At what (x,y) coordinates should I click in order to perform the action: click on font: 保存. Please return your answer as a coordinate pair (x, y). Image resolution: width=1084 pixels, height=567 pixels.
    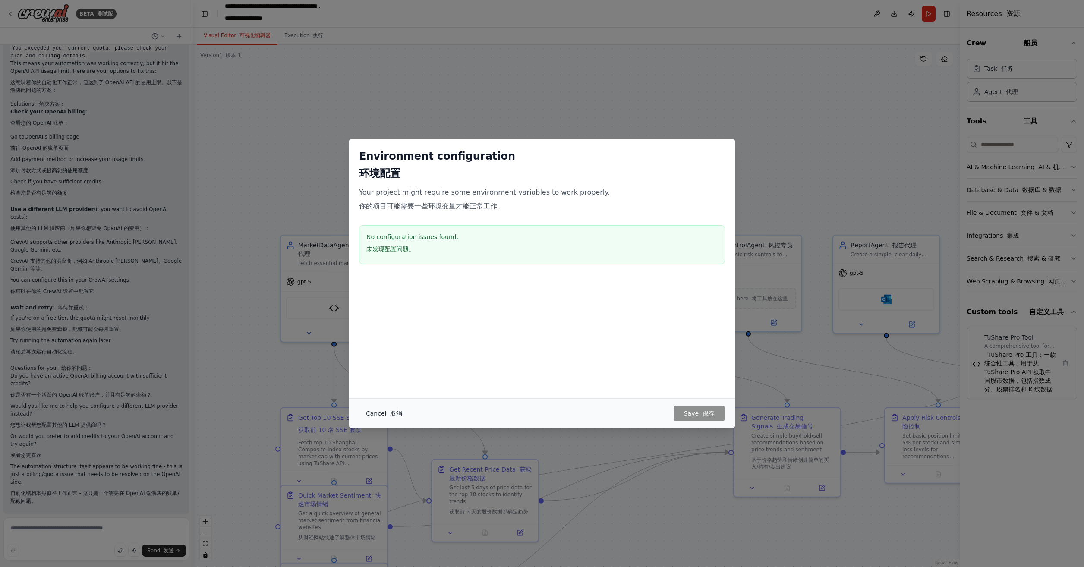
    Looking at the image, I should click on (709, 414).